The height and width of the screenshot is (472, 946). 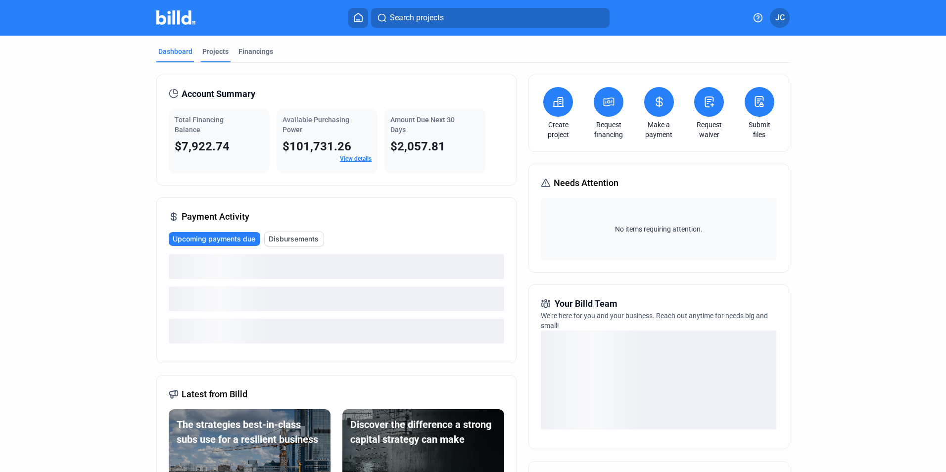 I want to click on span: Latest from Billd, so click(x=214, y=394).